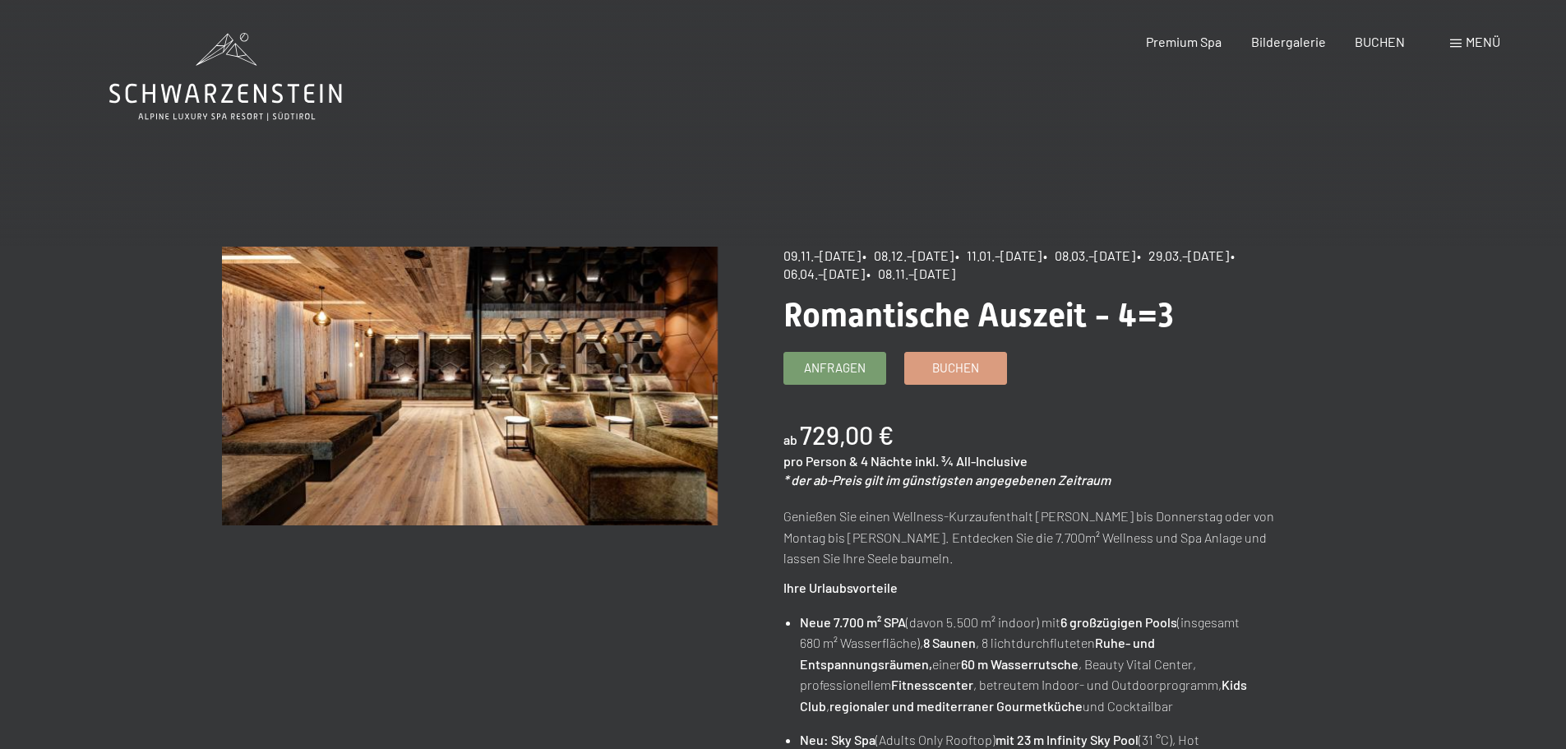  What do you see at coordinates (979, 315) in the screenshot?
I see `span: Romantische Auszeit - 4=3` at bounding box center [979, 315].